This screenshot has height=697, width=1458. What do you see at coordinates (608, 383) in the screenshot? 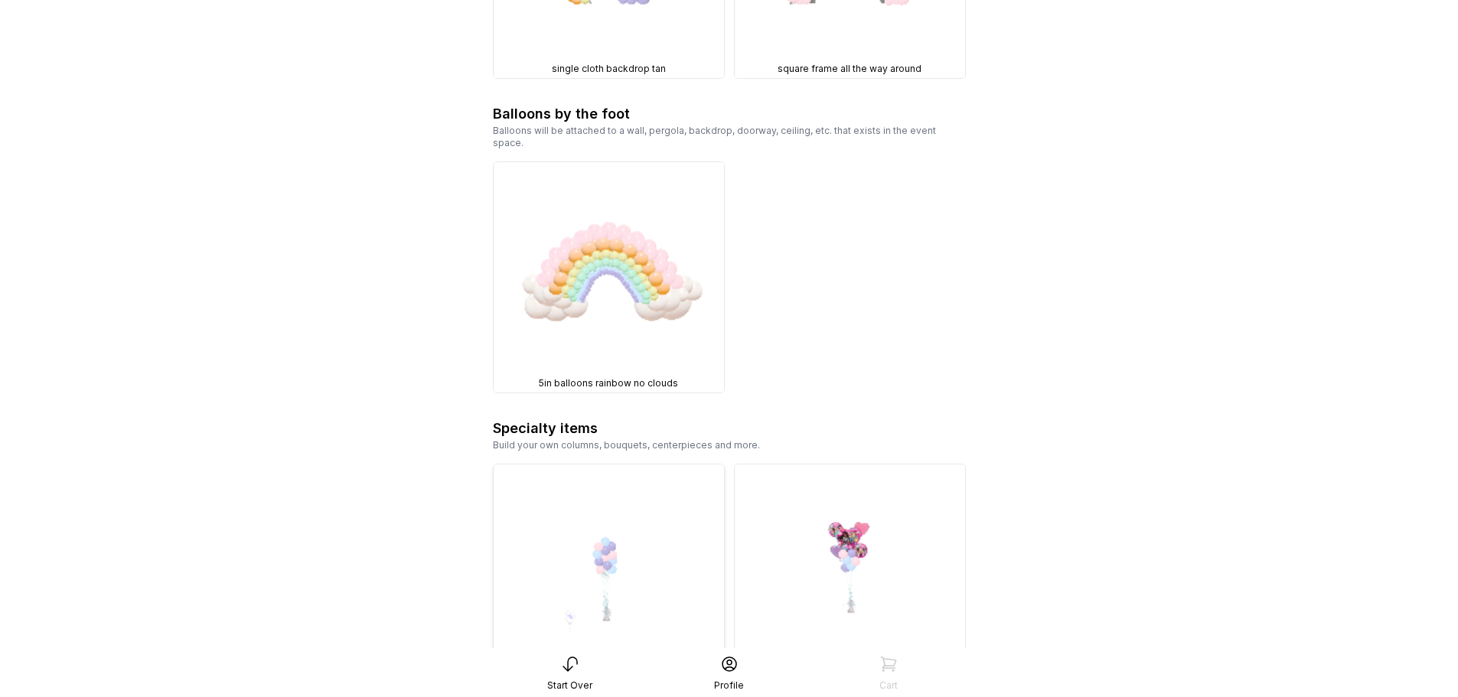
I see `span: 5in balloons rainbow no clouds` at bounding box center [608, 383].